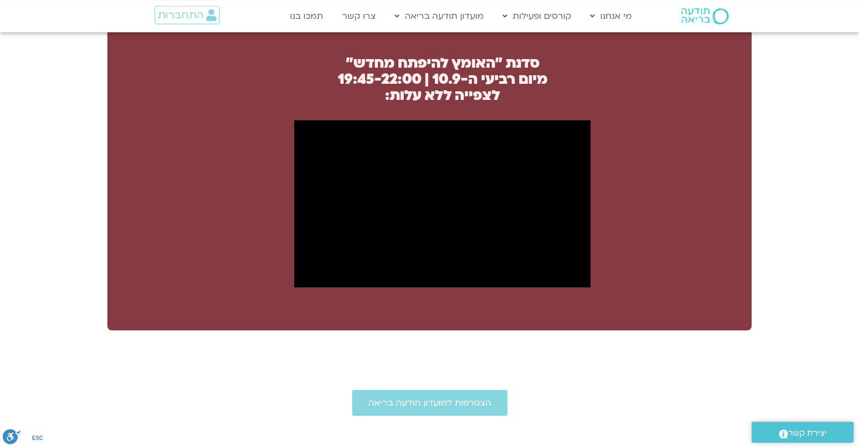 Image resolution: width=859 pixels, height=448 pixels. What do you see at coordinates (187, 15) in the screenshot?
I see `a: התחברות` at bounding box center [187, 15].